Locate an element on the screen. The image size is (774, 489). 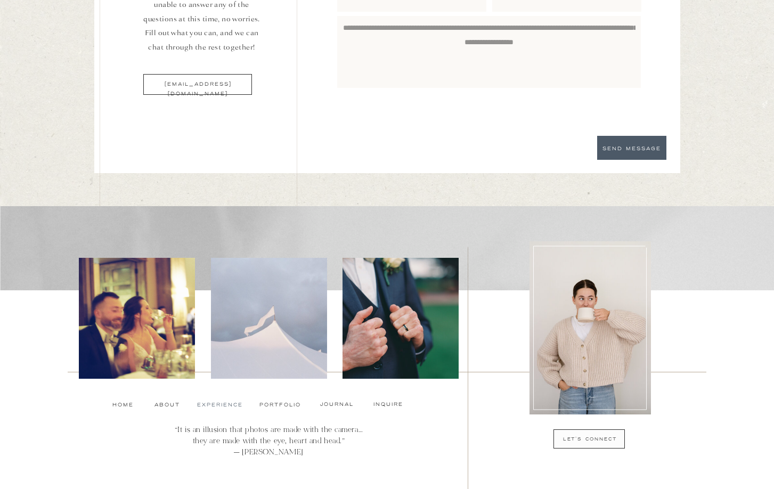
nav: Inquire is located at coordinates (389, 405).